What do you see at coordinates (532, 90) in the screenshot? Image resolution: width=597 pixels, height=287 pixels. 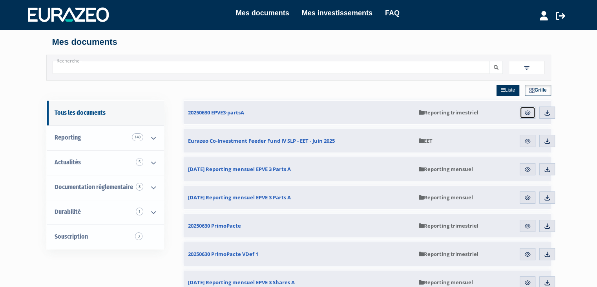 I see `img: grid.svg` at bounding box center [532, 90].